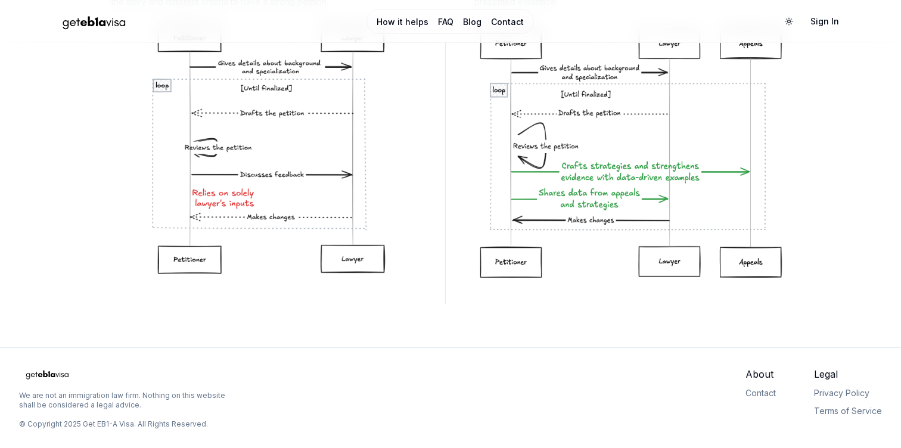  Describe the element at coordinates (825, 21) in the screenshot. I see `a: Sign In` at that location.